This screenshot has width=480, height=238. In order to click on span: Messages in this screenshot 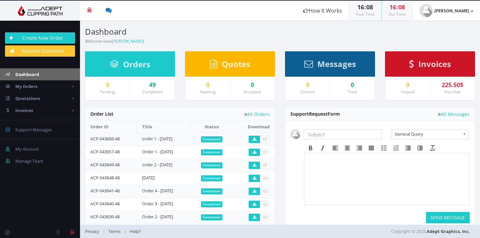, I will do `click(337, 64)`.